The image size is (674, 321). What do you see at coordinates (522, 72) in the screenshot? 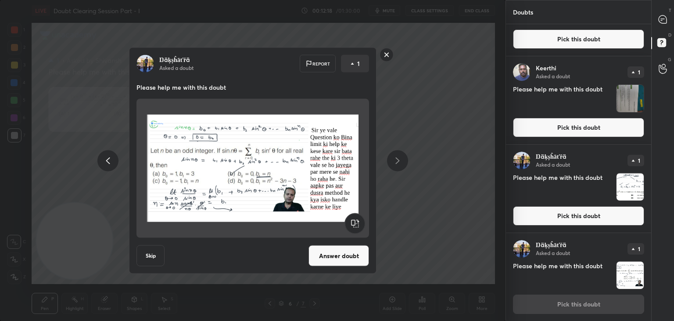
I see `img: 3` at bounding box center [522, 72].